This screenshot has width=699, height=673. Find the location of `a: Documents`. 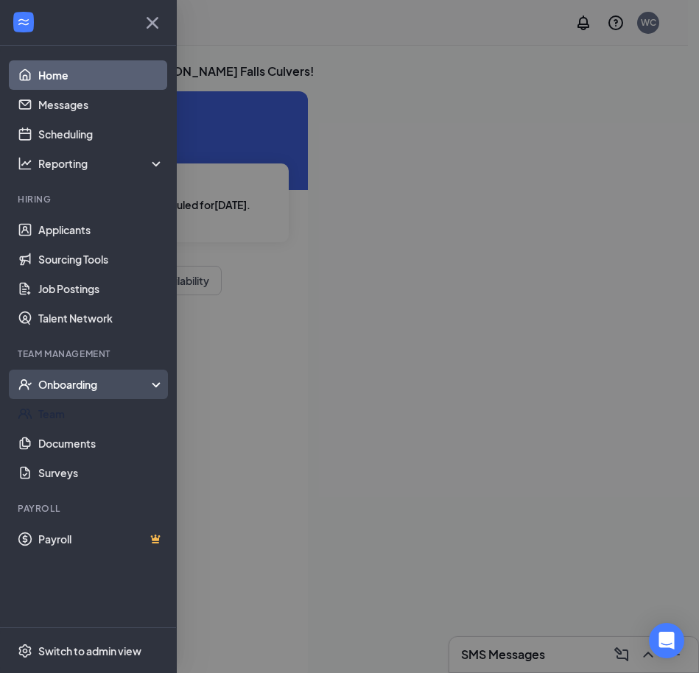

a: Documents is located at coordinates (101, 443).